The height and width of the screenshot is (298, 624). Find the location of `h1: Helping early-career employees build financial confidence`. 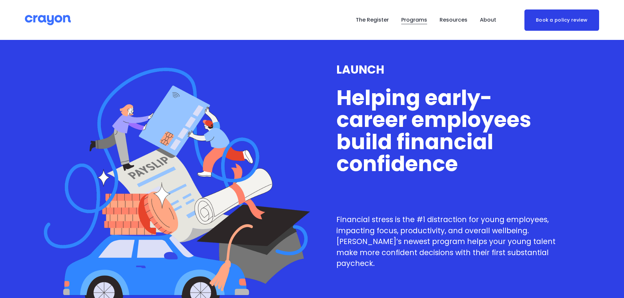

h1: Helping early-career employees build financial confidence is located at coordinates (447, 131).